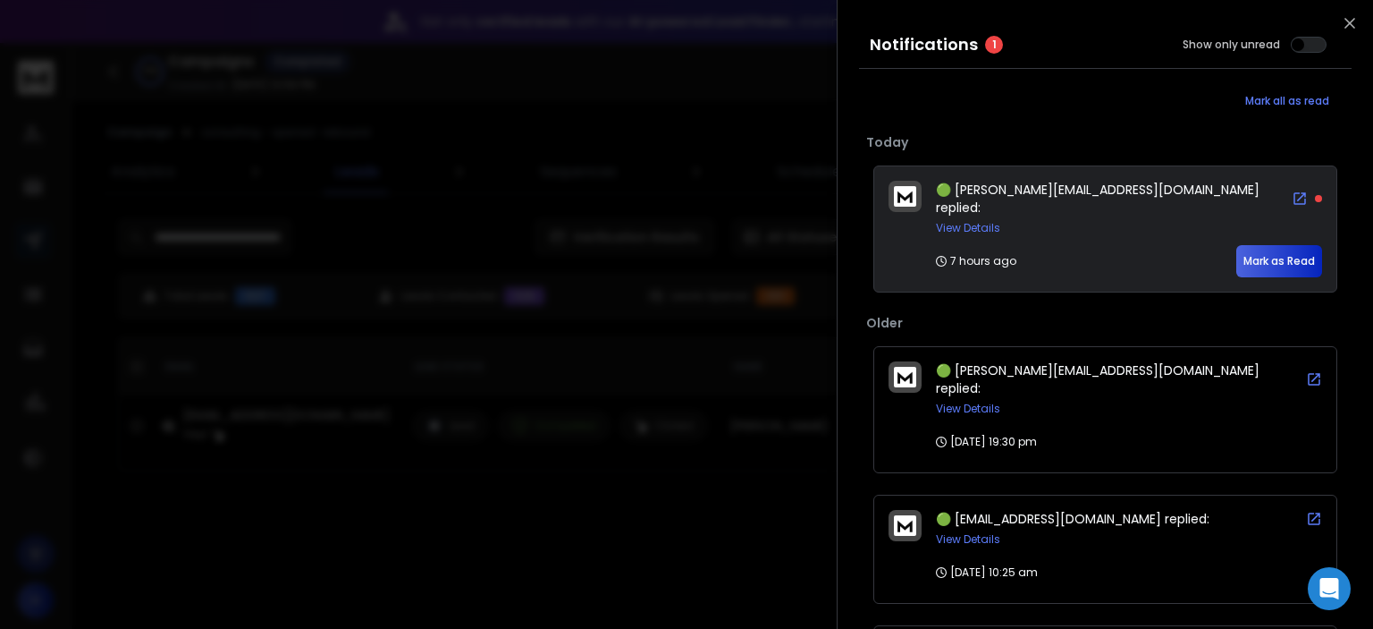 This screenshot has height=629, width=1373. What do you see at coordinates (1287, 101) in the screenshot?
I see `span: Mark all as read` at bounding box center [1287, 101].